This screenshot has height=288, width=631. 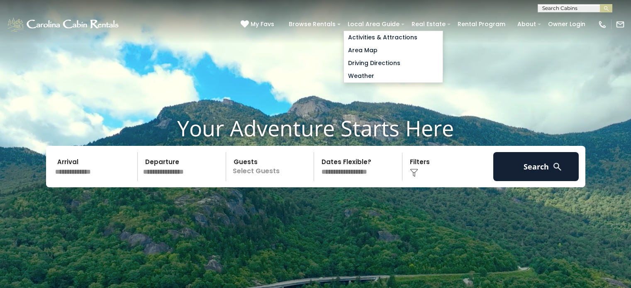 I want to click on a: My Favs, so click(x=258, y=24).